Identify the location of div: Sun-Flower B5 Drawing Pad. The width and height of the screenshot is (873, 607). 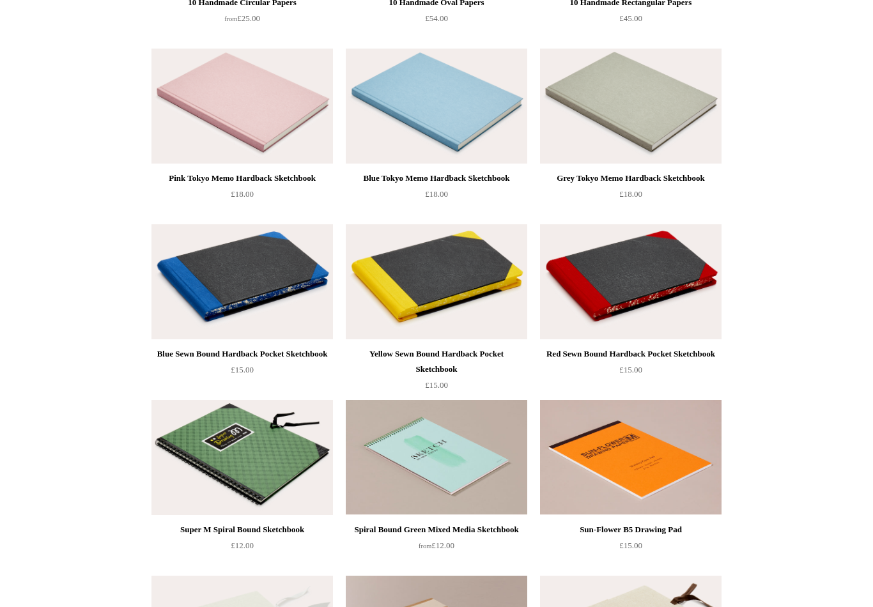
(630, 530).